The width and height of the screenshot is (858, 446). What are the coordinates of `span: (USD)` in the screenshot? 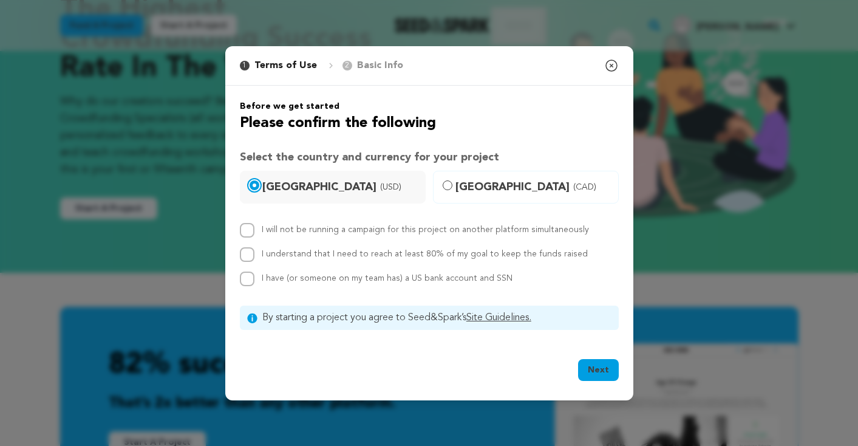 It's located at (391, 187).